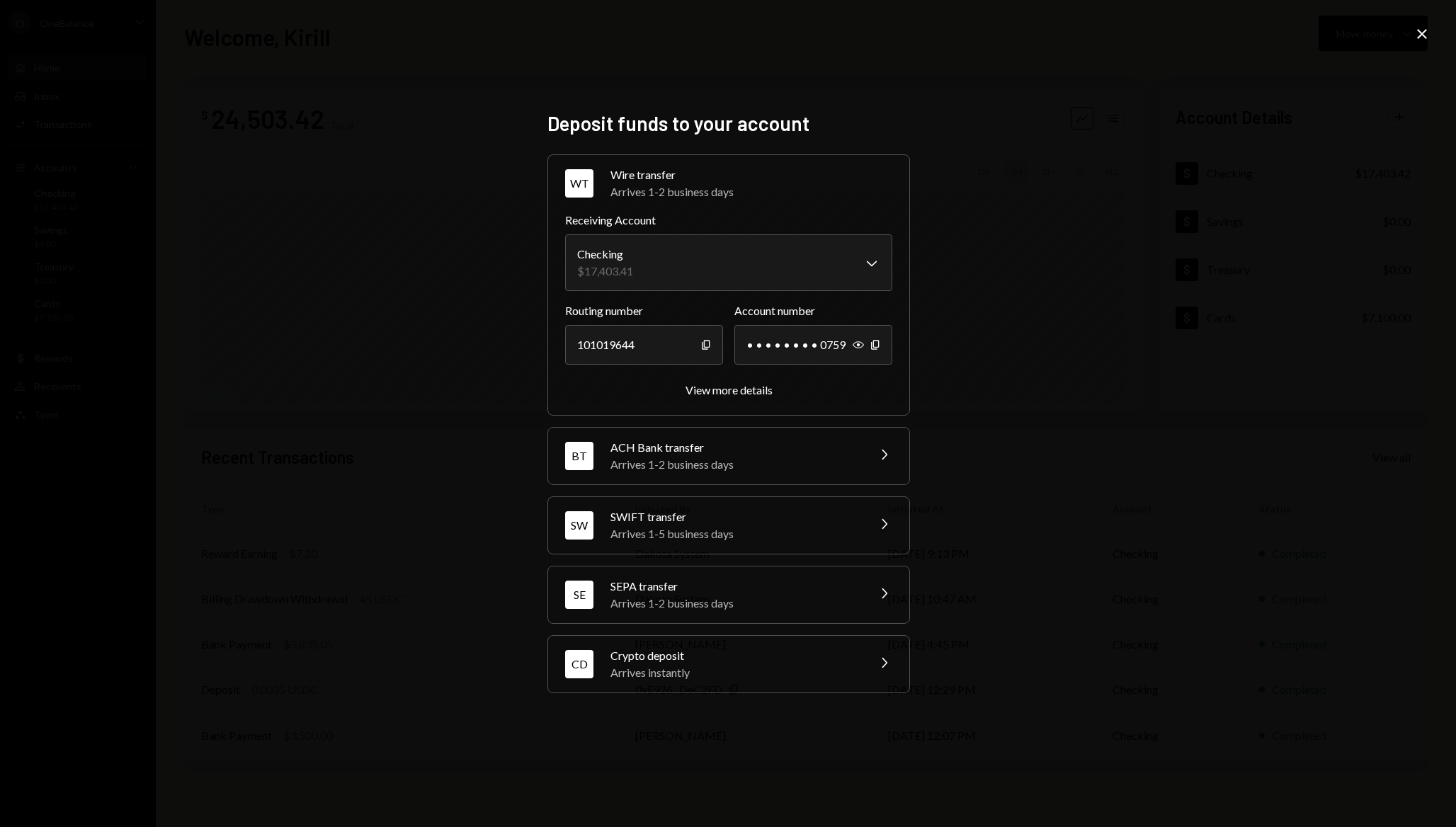 This screenshot has height=827, width=1456. What do you see at coordinates (729, 390) in the screenshot?
I see `button: View more details` at bounding box center [729, 390].